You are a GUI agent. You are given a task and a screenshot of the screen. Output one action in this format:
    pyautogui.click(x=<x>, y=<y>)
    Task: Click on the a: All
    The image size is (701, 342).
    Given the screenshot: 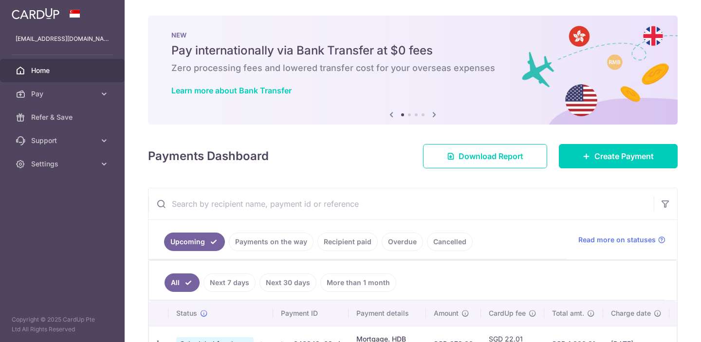 What is the action you would take?
    pyautogui.click(x=182, y=283)
    